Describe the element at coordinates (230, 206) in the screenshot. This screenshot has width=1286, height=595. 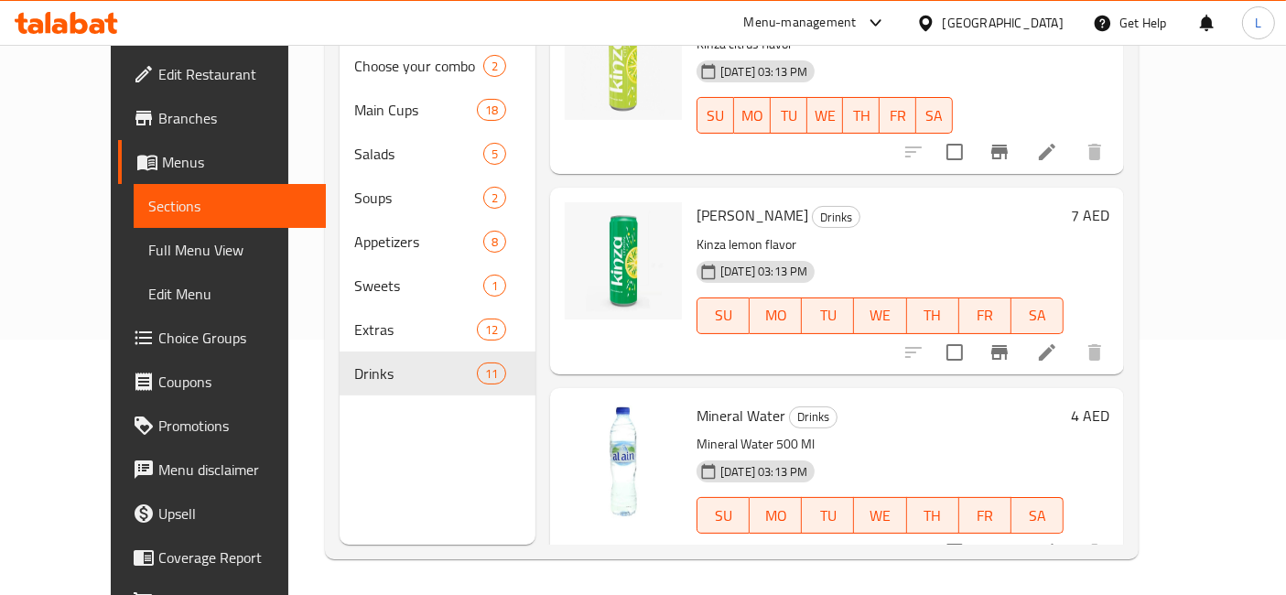
I see `span: Sections` at that location.